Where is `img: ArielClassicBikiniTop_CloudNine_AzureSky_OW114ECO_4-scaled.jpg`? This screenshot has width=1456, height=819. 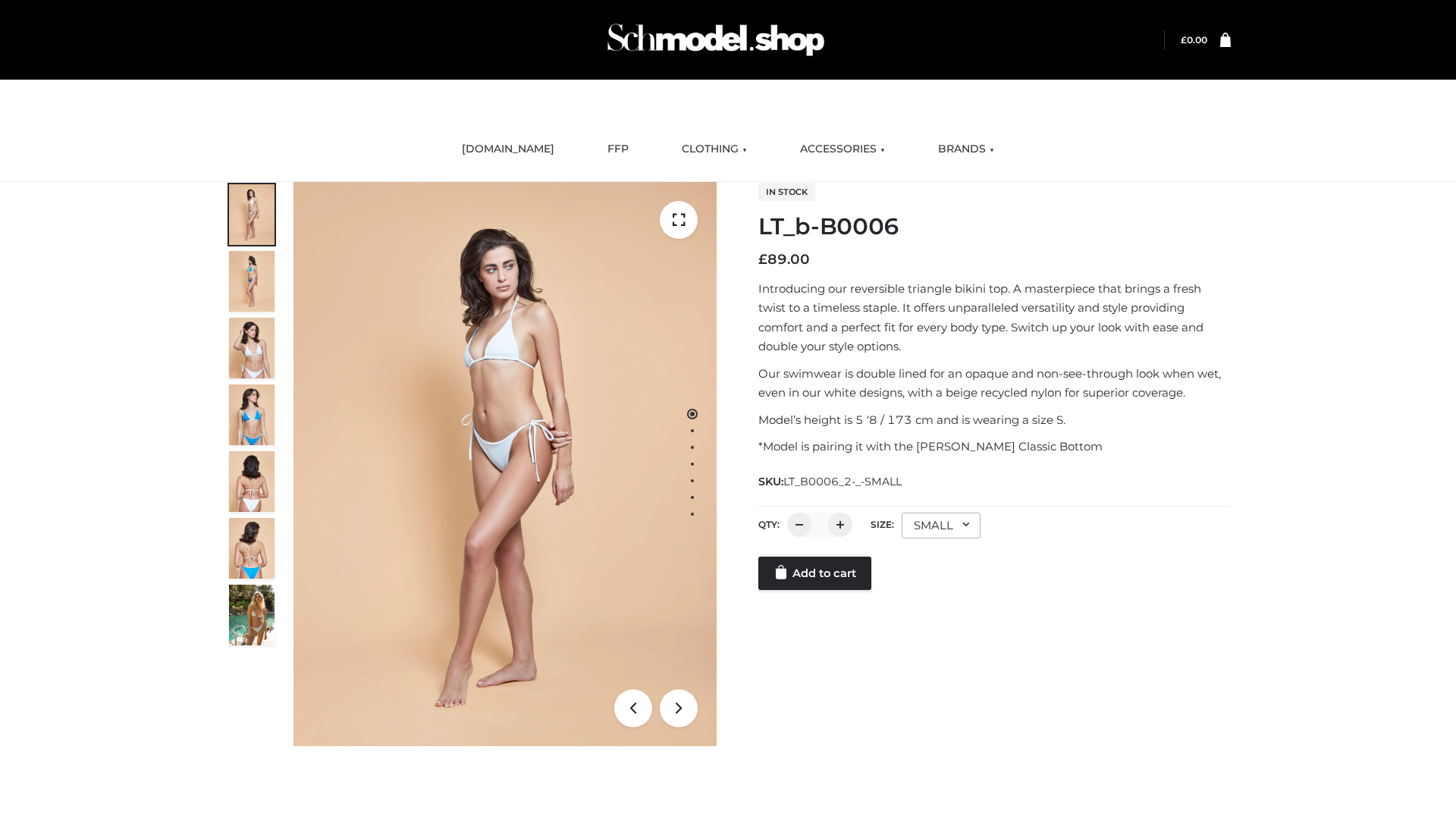 img: ArielClassicBikiniTop_CloudNine_AzureSky_OW114ECO_4-scaled.jpg is located at coordinates (251, 415).